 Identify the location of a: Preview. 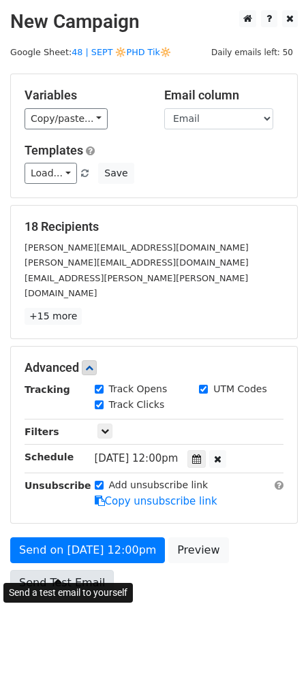
(198, 551).